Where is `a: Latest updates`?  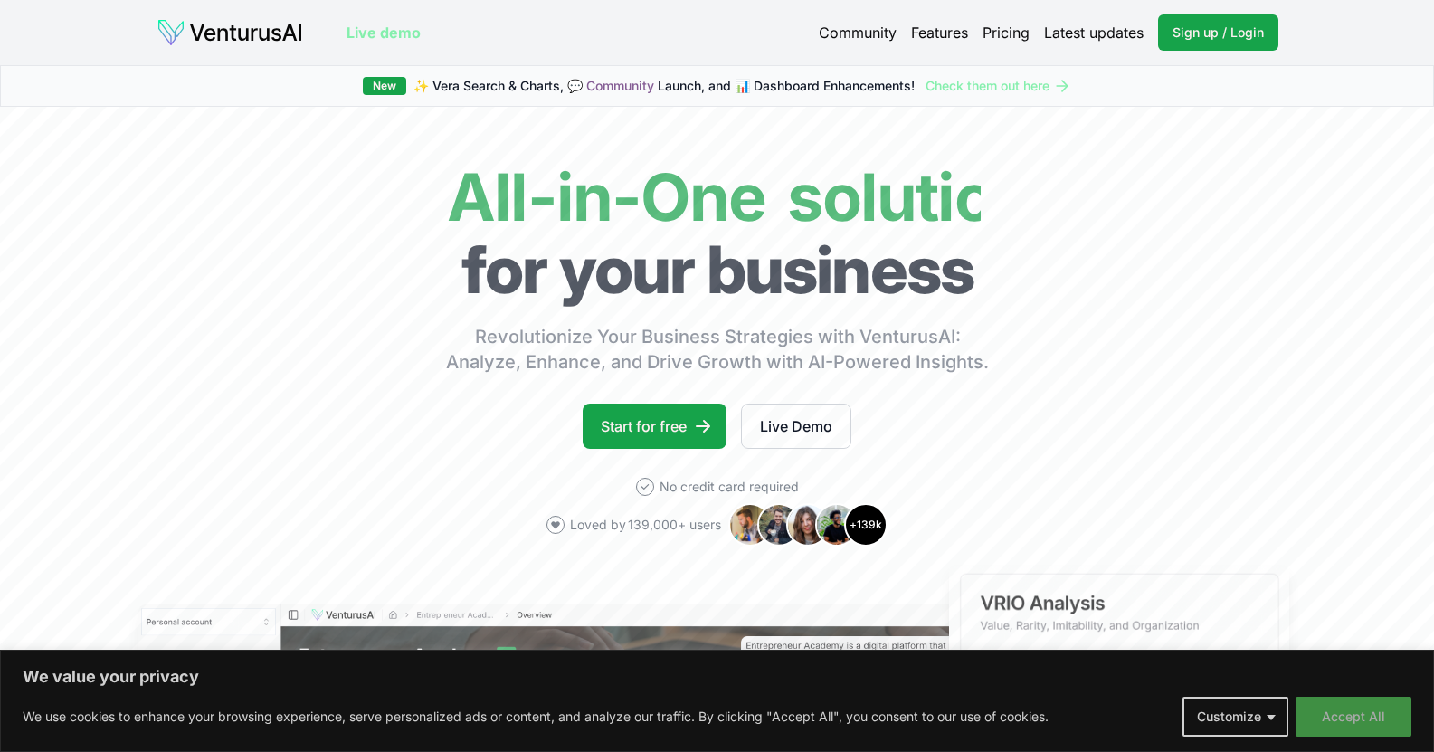
a: Latest updates is located at coordinates (1094, 33).